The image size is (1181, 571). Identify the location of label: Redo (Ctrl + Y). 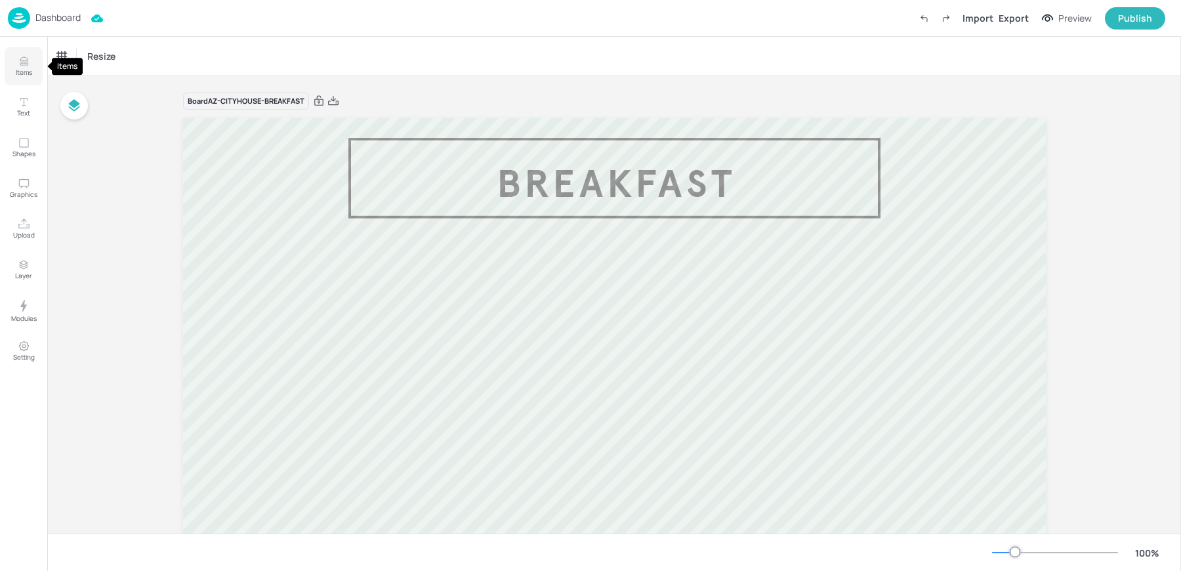
(946, 18).